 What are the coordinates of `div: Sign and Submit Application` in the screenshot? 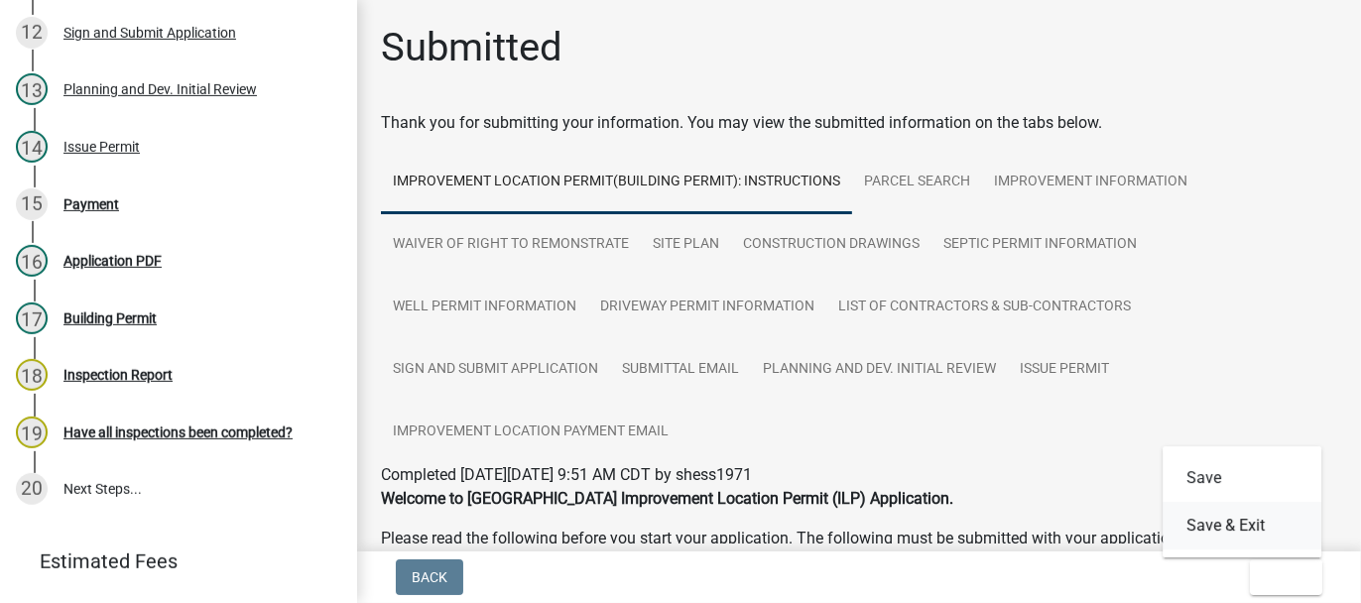 It's located at (150, 33).